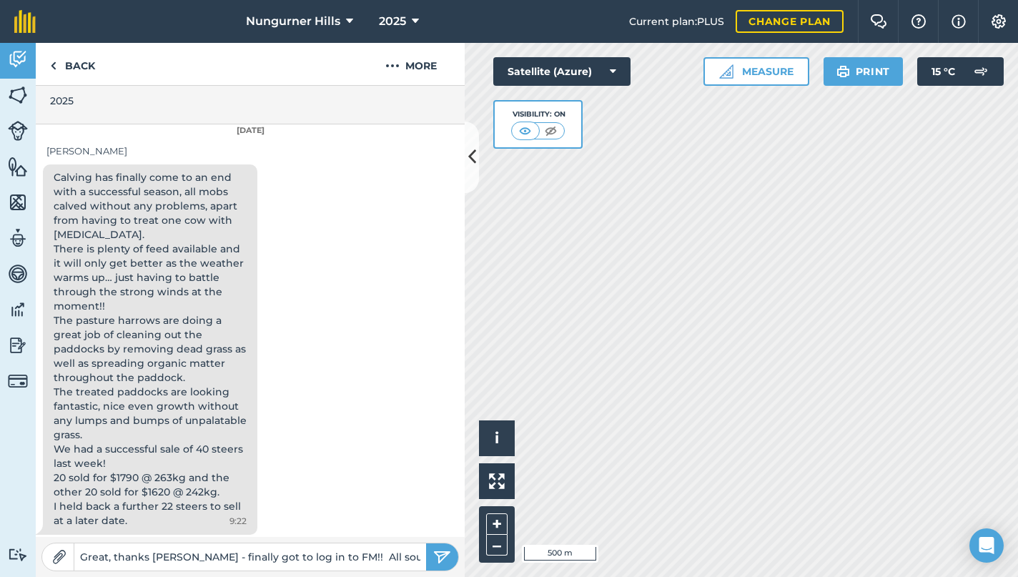 The image size is (1018, 577). Describe the element at coordinates (250, 557) in the screenshot. I see `input: Write a comment` at that location.